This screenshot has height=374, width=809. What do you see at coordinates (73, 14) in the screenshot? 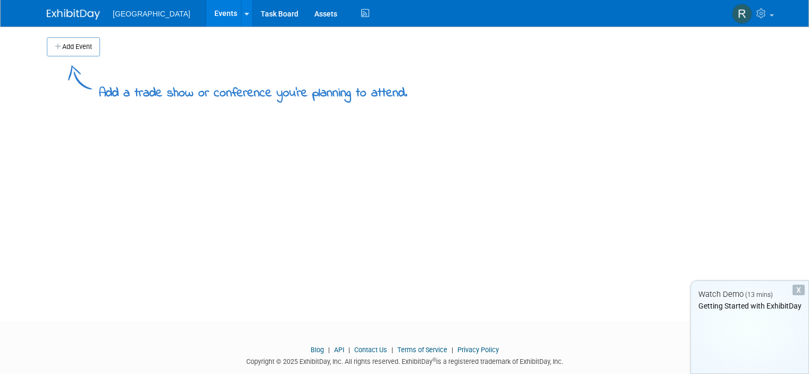
I see `img: ExhibitDay` at bounding box center [73, 14].